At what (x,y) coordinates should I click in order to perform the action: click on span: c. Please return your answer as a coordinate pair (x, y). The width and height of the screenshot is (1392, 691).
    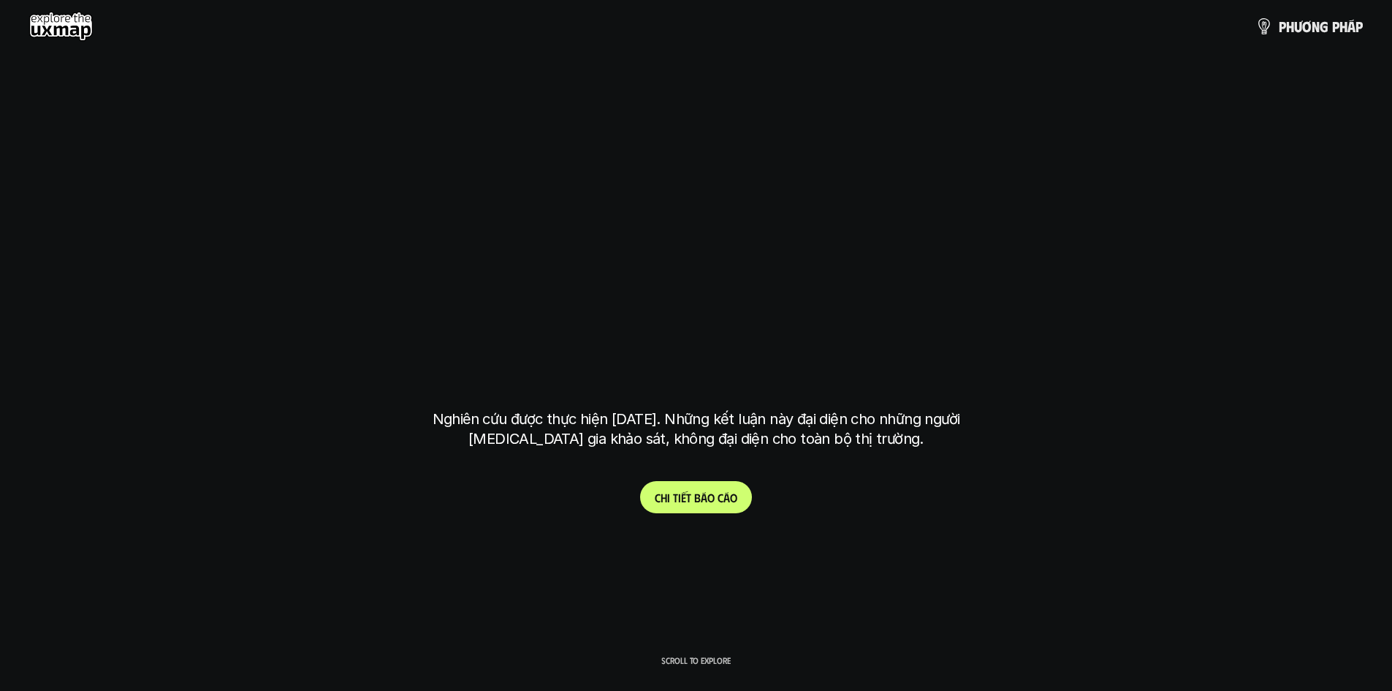
    Looking at the image, I should click on (721, 497).